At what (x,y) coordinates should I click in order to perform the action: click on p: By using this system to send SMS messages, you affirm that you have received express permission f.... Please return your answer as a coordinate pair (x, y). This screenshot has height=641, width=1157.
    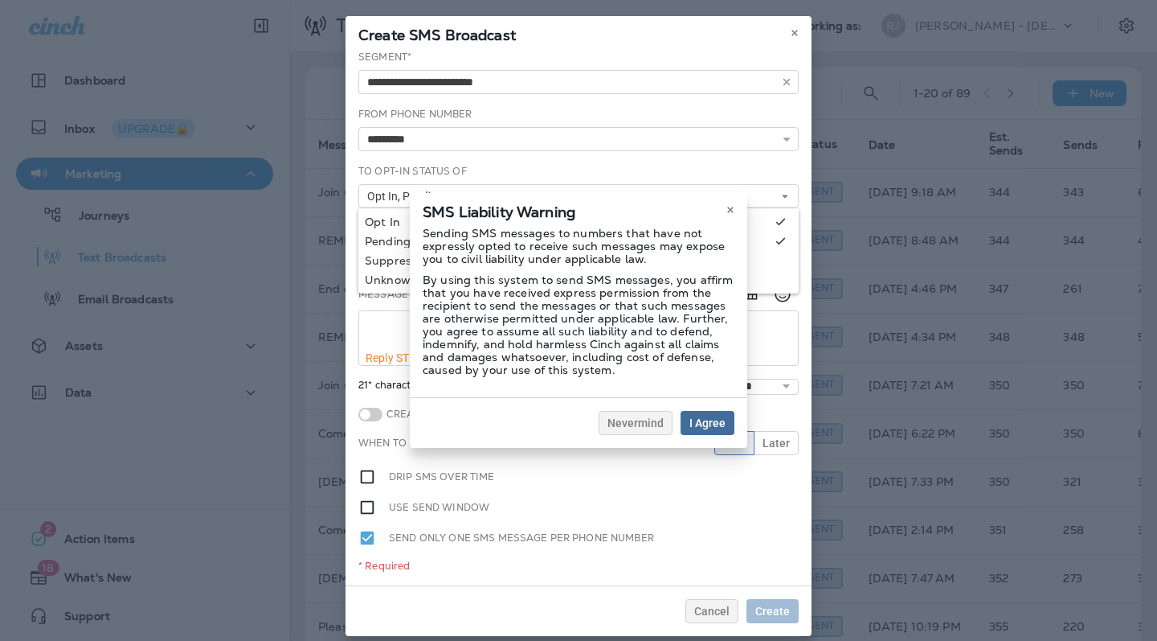
    Looking at the image, I should click on (579, 325).